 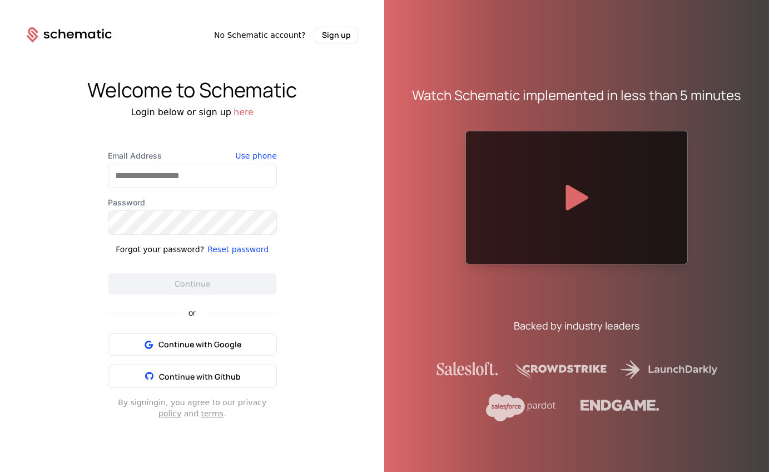 What do you see at coordinates (160, 249) in the screenshot?
I see `div: Forgot your password?` at bounding box center [160, 249].